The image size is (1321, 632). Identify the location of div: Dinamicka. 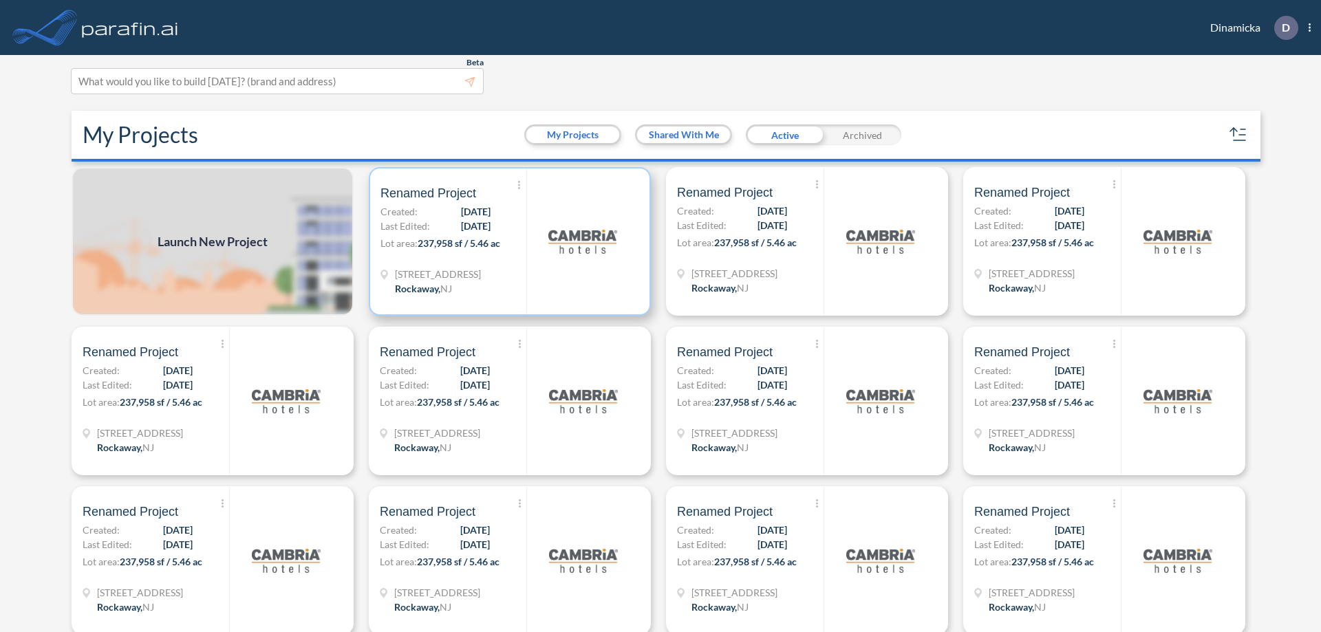
(1250, 28).